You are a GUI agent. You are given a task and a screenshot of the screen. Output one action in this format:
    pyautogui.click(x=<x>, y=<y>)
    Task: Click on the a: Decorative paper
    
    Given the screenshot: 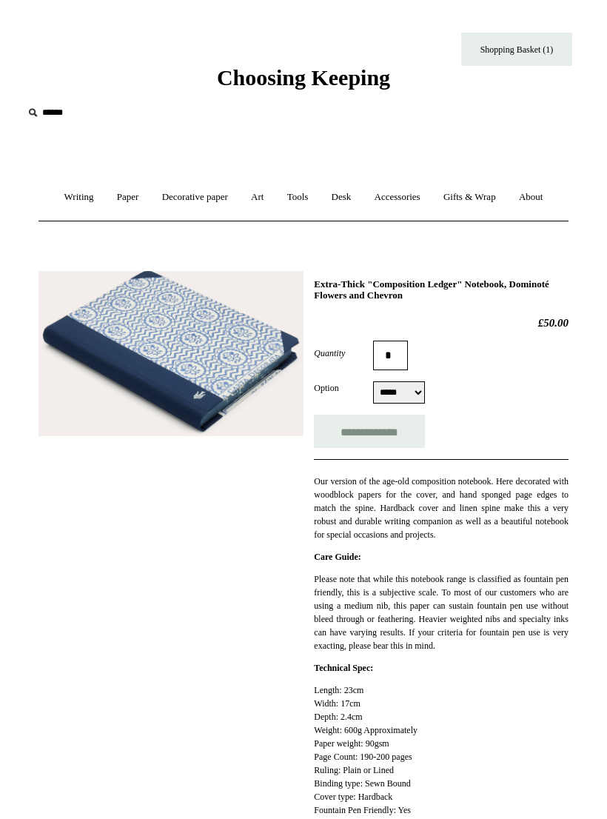 What is the action you would take?
    pyautogui.click(x=195, y=197)
    